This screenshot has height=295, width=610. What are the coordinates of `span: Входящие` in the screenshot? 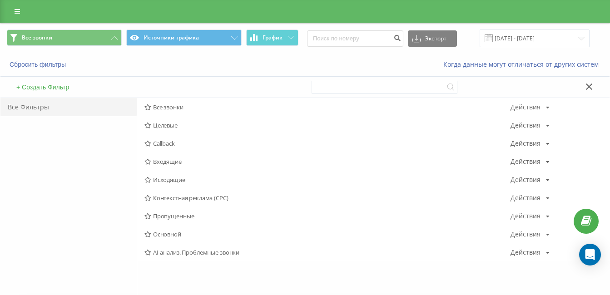 It's located at (328, 162).